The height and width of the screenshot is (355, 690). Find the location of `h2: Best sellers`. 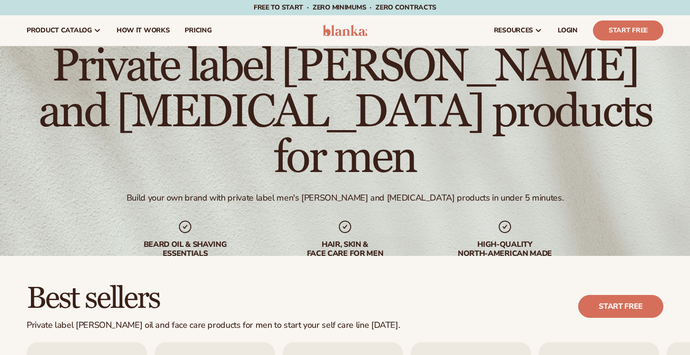

h2: Best sellers is located at coordinates (213, 298).